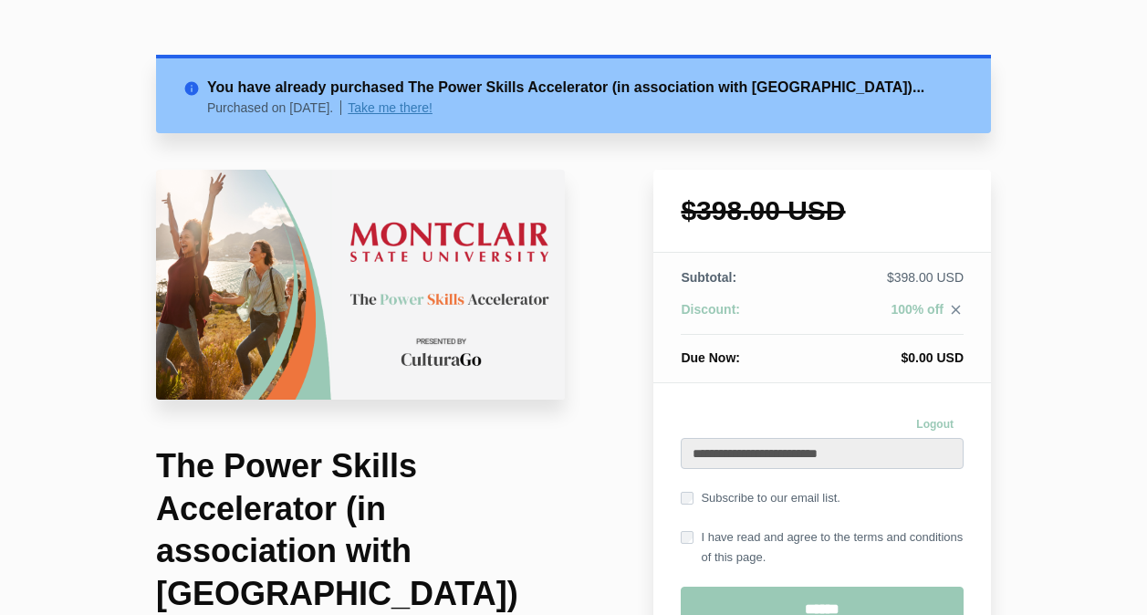 The height and width of the screenshot is (615, 1147). What do you see at coordinates (822, 211) in the screenshot?
I see `h1: $398.00 USD` at bounding box center [822, 211].